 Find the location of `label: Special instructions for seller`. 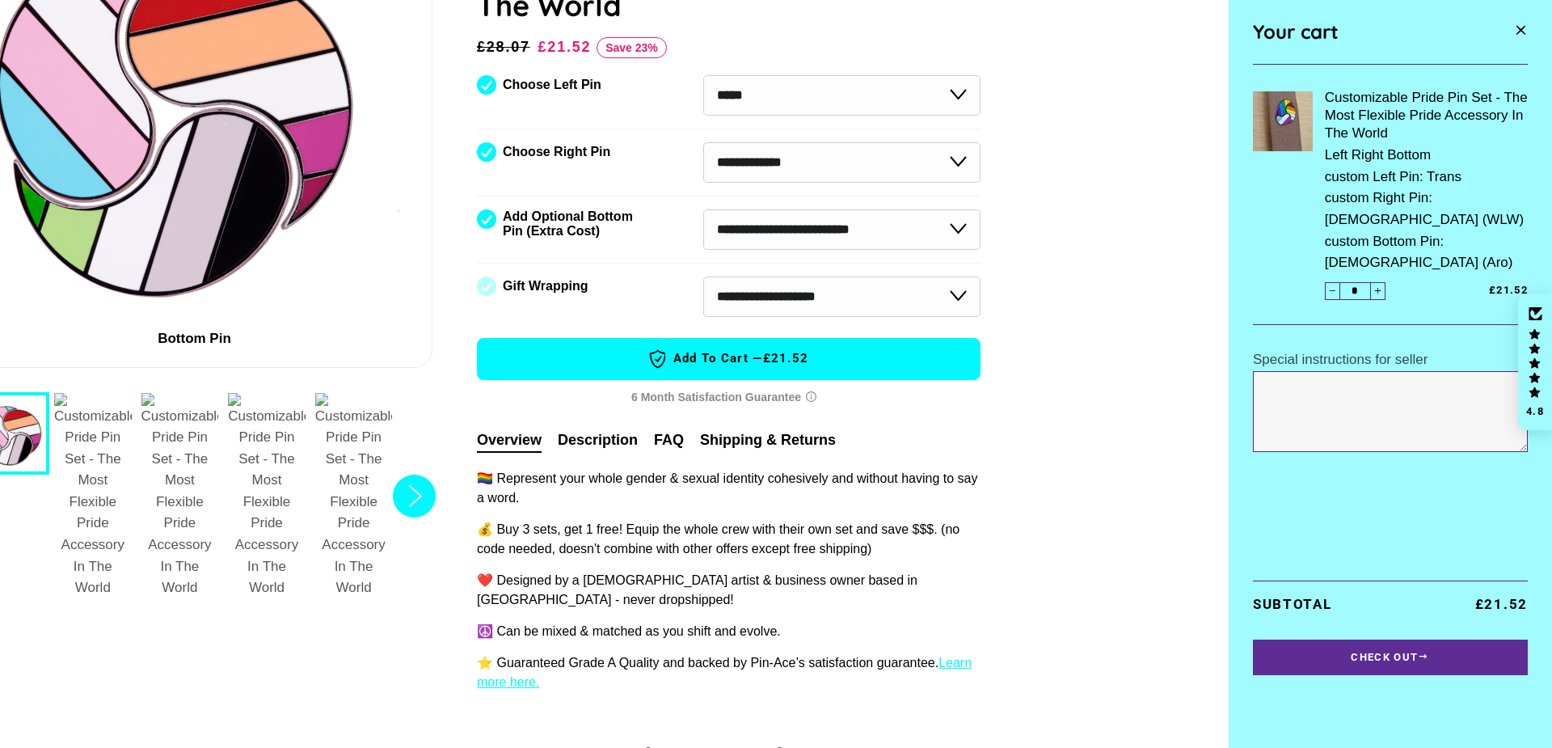

label: Special instructions for seller is located at coordinates (1340, 359).